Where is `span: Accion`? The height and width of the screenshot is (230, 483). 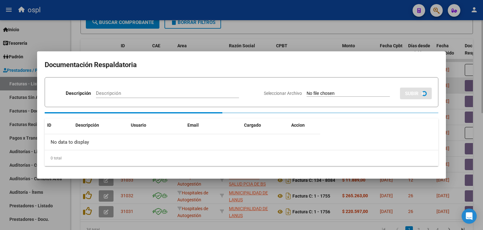 span: Accion is located at coordinates (298, 125).